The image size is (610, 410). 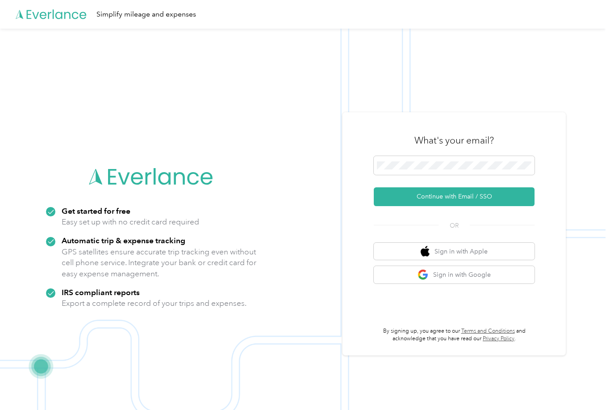 I want to click on h3: What's your email?, so click(x=454, y=140).